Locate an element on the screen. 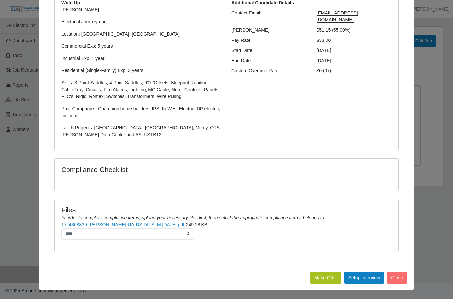 This screenshot has width=453, height=299. p: Skills: 3 Point Saddles, 4 Point Saddles, 90's/Offsets, Blueprint Reading, Cable Tray, Circuits, ... is located at coordinates (141, 89).